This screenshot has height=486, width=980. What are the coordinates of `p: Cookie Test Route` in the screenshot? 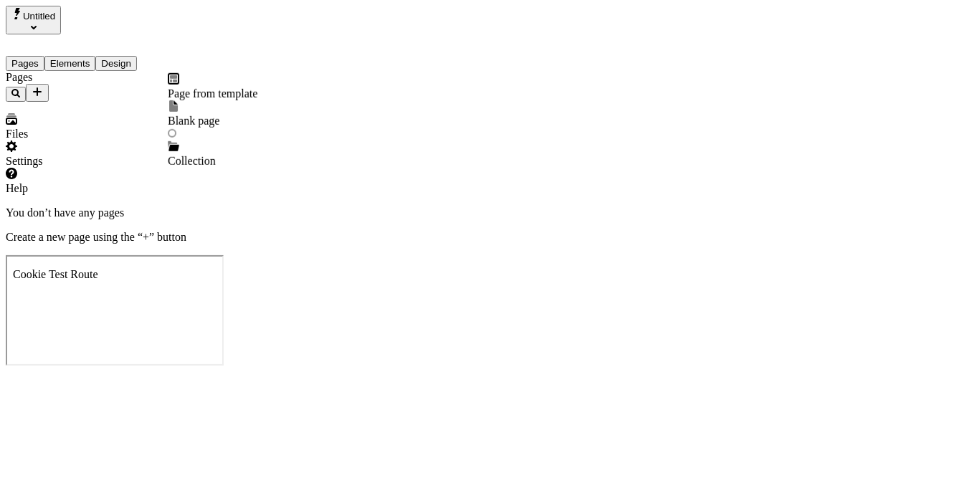 It's located at (108, 18).